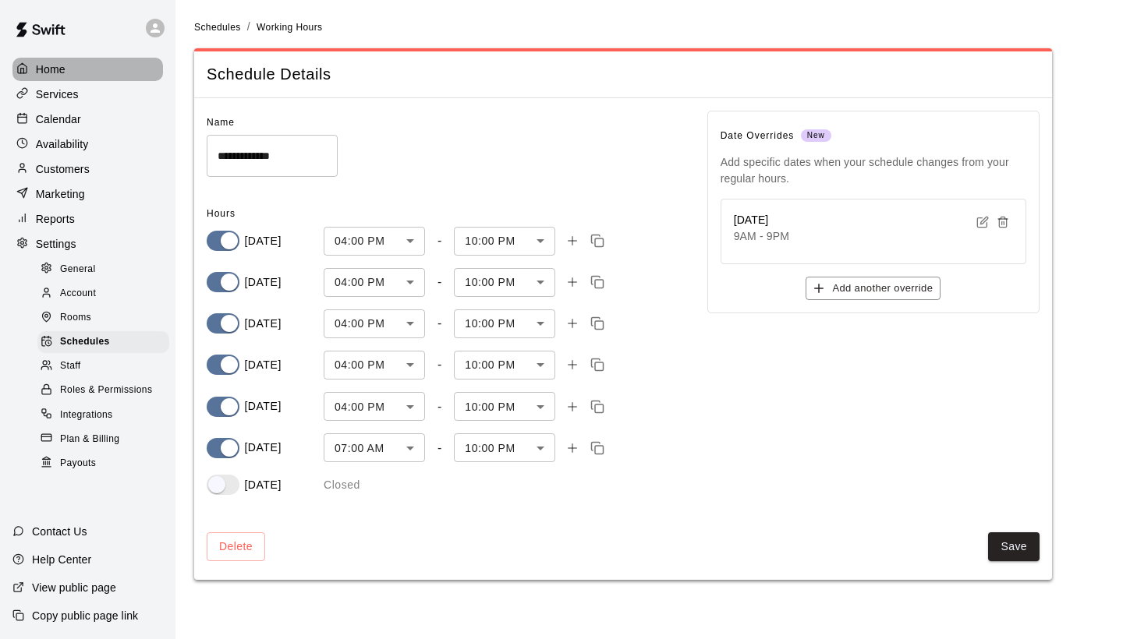  Describe the element at coordinates (623, 74) in the screenshot. I see `span: Schedule Details` at that location.